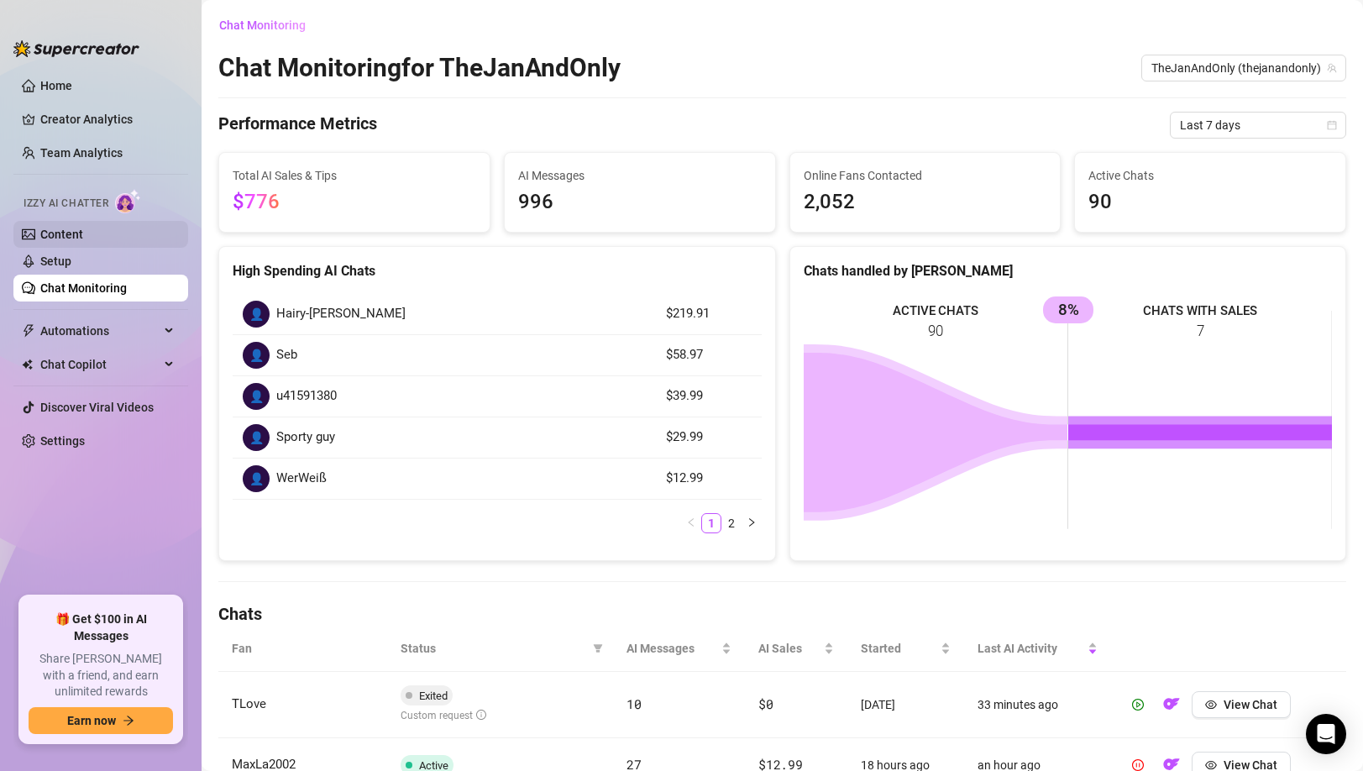 The image size is (1363, 771). Describe the element at coordinates (691, 522) in the screenshot. I see `span: left` at that location.